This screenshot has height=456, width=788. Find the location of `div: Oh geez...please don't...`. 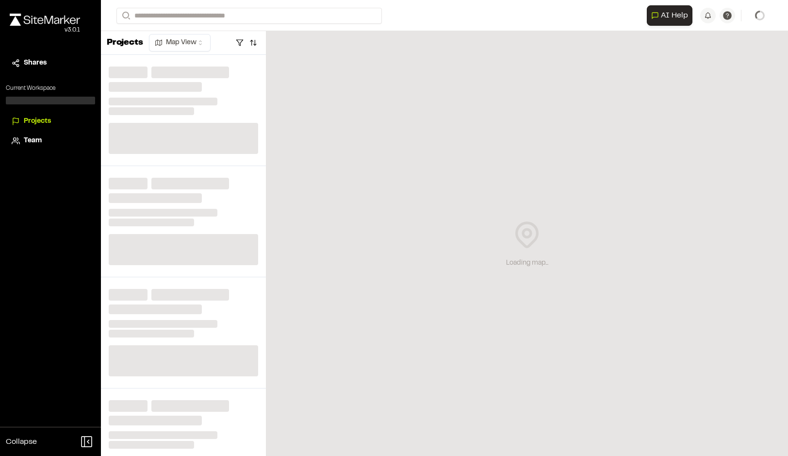

div: Oh geez...please don't... is located at coordinates (45, 30).